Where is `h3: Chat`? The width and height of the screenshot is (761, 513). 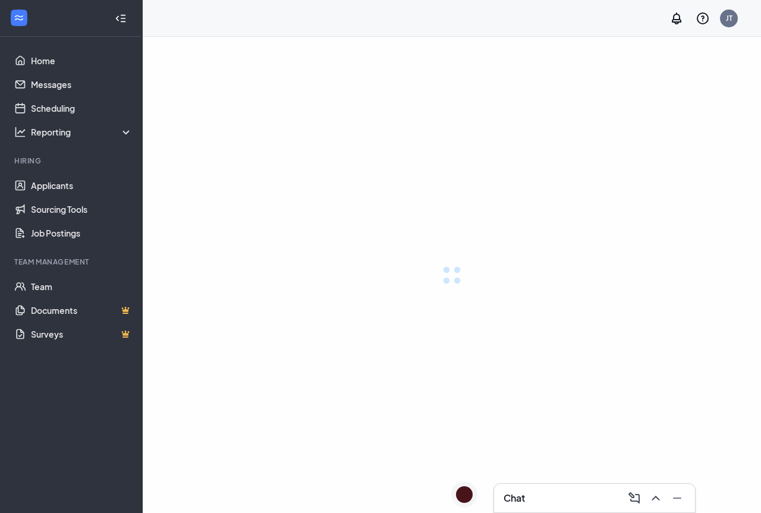
h3: Chat is located at coordinates (514, 498).